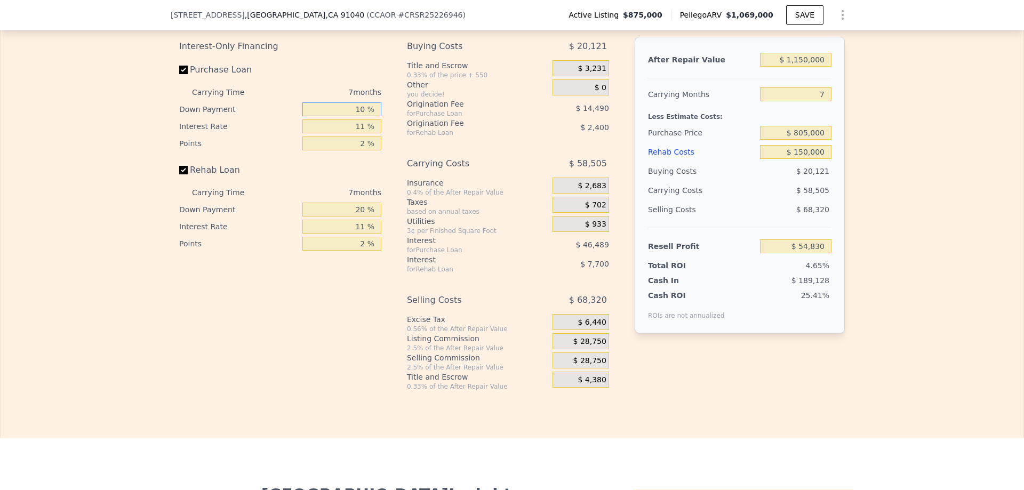  What do you see at coordinates (702, 60) in the screenshot?
I see `div: After Repair Value` at bounding box center [702, 60].